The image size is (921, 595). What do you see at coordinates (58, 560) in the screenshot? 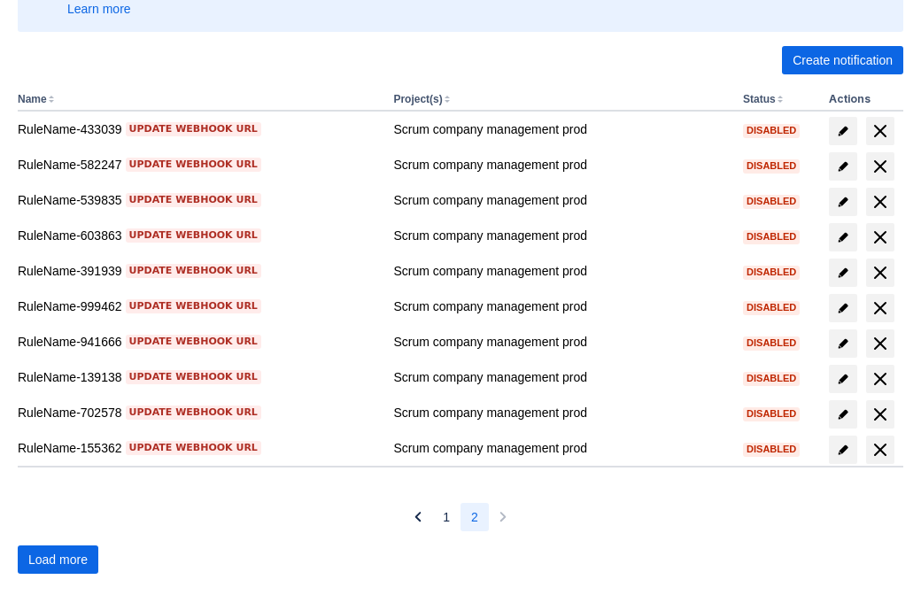
I see `span: Load more` at bounding box center [58, 560].